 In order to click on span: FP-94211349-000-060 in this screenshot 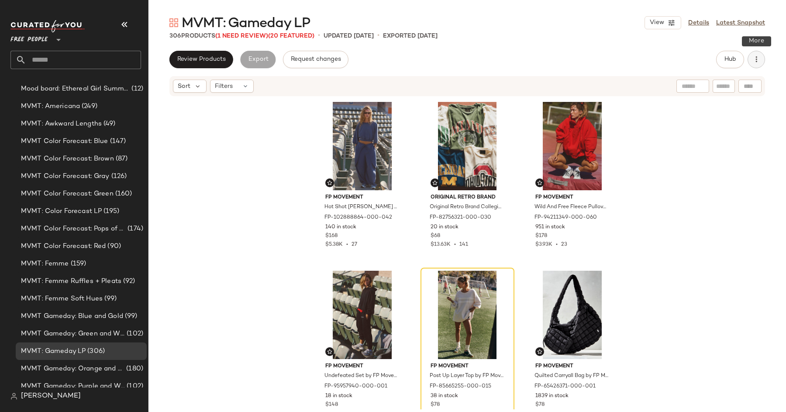, I will do `click(566, 218)`.